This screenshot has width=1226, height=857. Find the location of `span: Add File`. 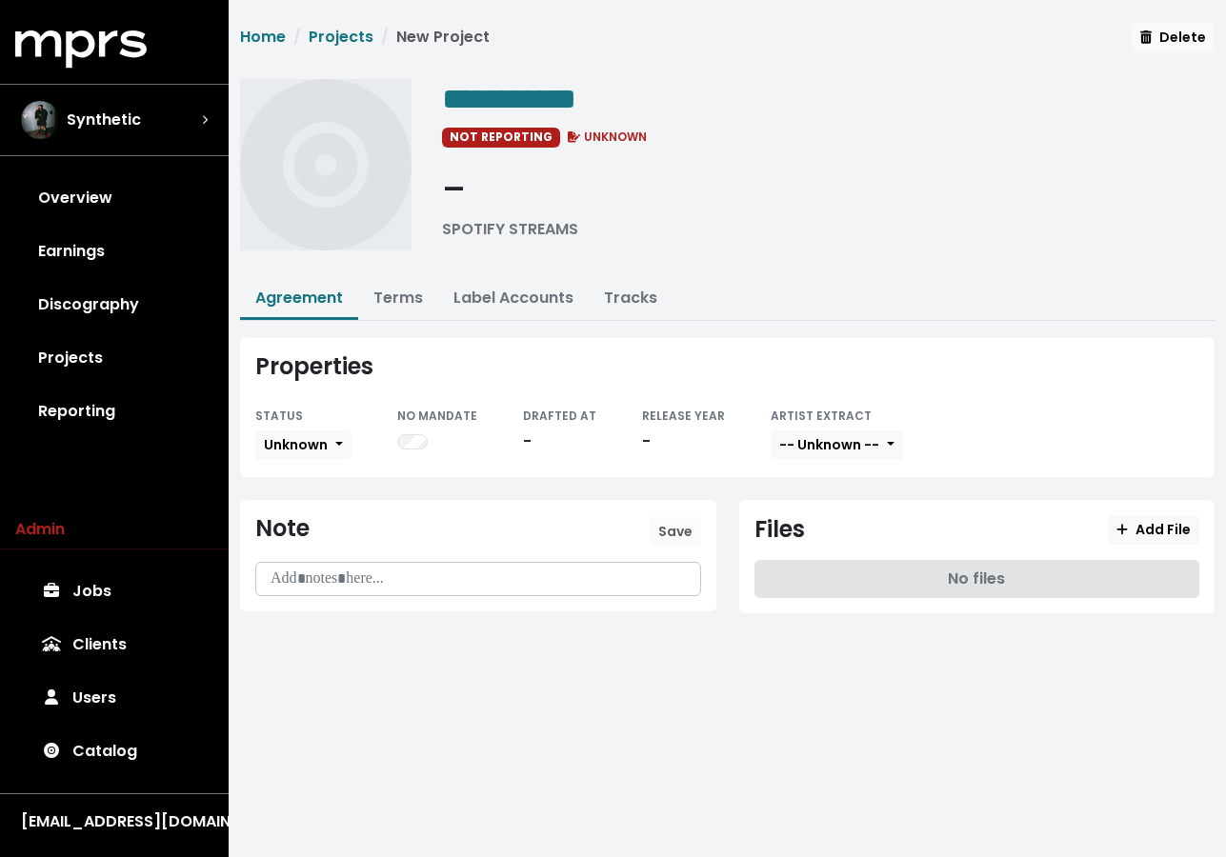

span: Add File is located at coordinates (1153, 530).